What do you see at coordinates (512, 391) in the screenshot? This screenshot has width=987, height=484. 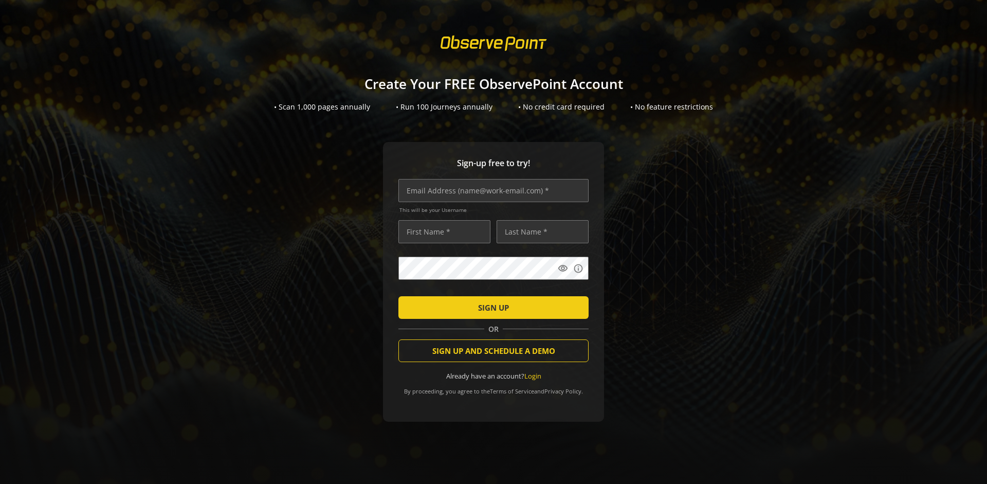 I see `a: Terms of Service` at bounding box center [512, 391].